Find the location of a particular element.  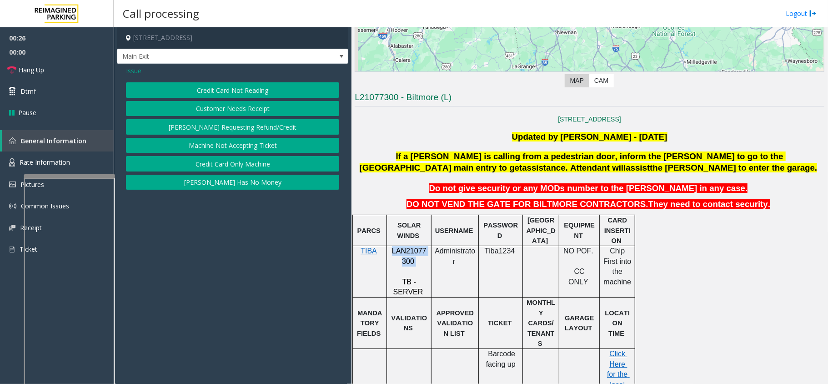

span: PARCS is located at coordinates (369, 231).